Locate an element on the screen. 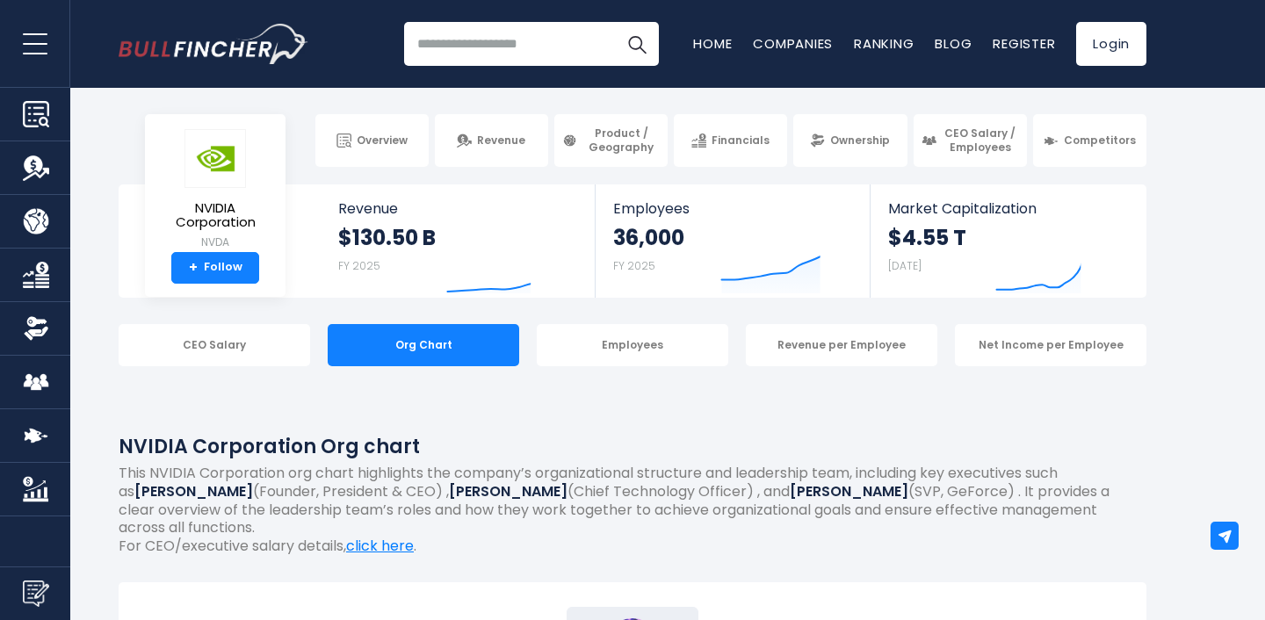  a: Companies is located at coordinates (792, 43).